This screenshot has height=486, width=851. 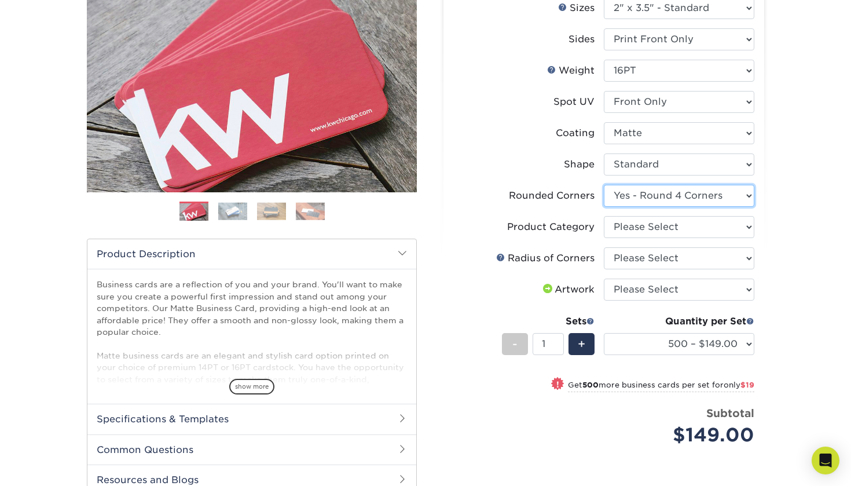 I want to click on small: Get more business cards per set for, so click(x=661, y=386).